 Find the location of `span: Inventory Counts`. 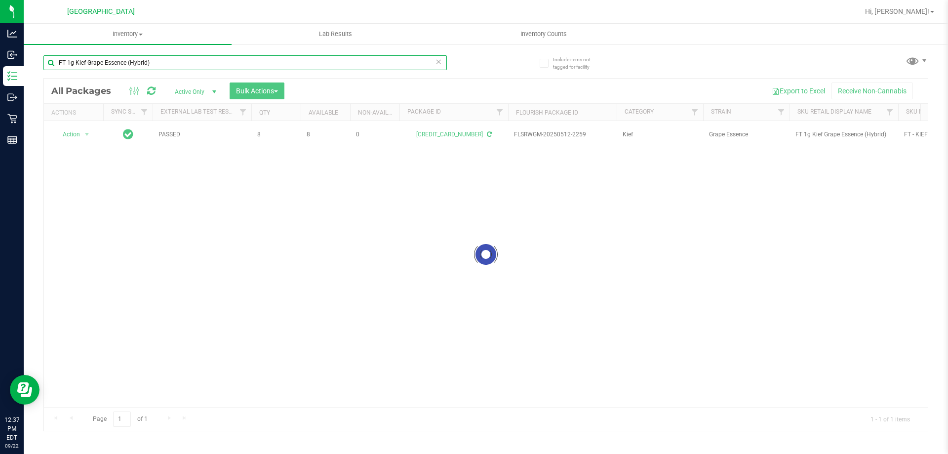

span: Inventory Counts is located at coordinates (544, 34).